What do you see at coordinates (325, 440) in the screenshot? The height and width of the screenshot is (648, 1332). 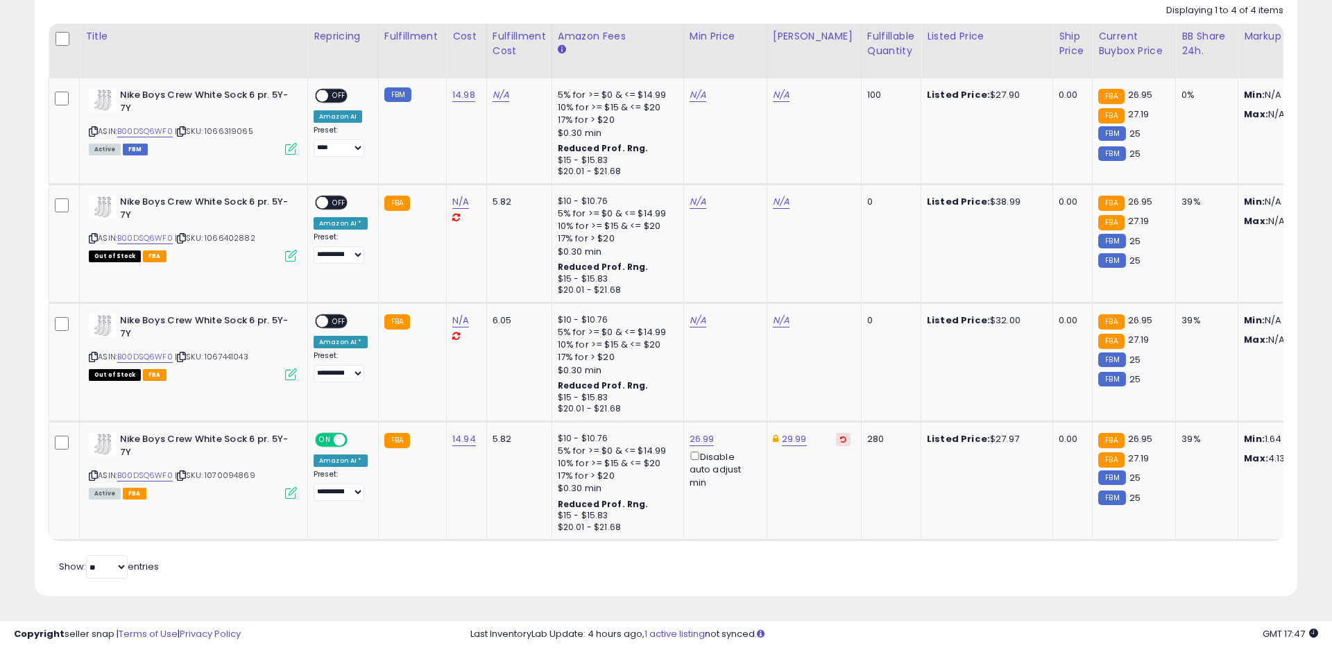 I see `span: ON` at bounding box center [325, 440].